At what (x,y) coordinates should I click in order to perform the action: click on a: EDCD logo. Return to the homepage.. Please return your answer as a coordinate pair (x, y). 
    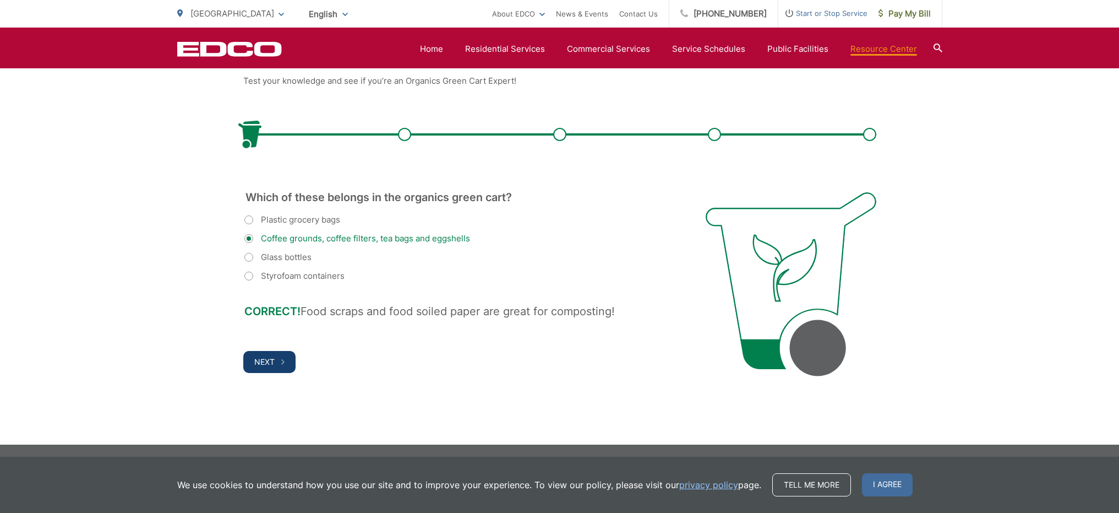
    Looking at the image, I should click on (230, 49).